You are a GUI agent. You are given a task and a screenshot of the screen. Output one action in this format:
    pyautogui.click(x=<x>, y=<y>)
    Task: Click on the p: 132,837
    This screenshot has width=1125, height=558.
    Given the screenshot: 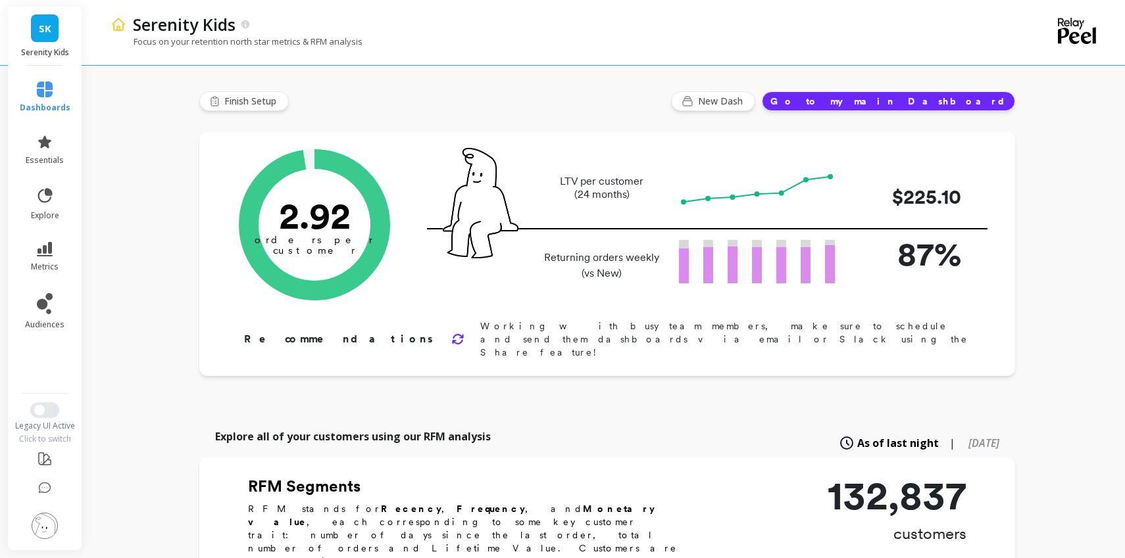 What is the action you would take?
    pyautogui.click(x=896, y=496)
    